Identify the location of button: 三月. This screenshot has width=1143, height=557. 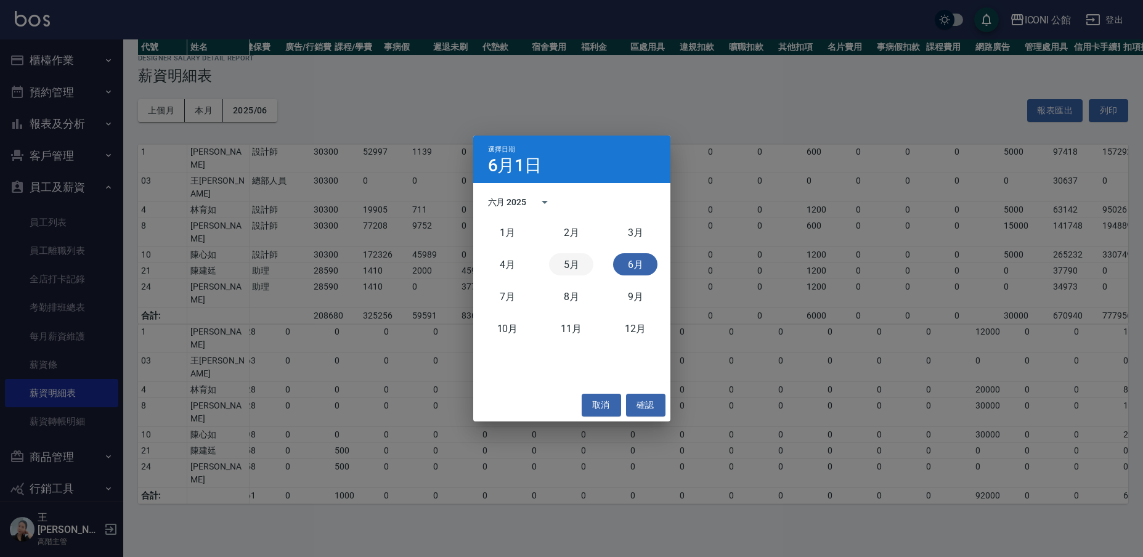
(635, 232).